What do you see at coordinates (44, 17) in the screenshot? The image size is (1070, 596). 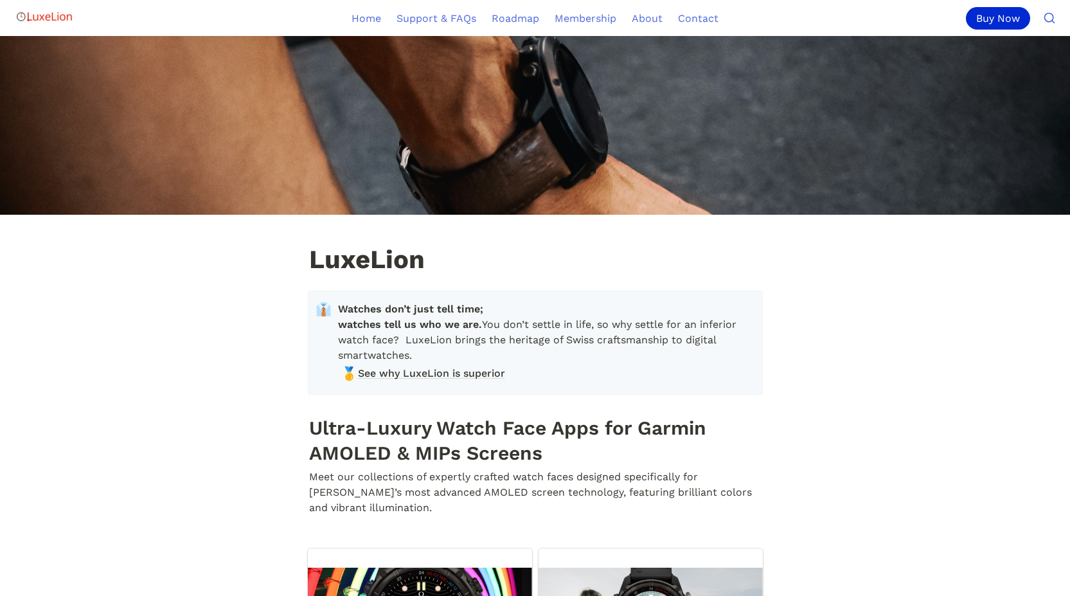 I see `img: Logo` at bounding box center [44, 17].